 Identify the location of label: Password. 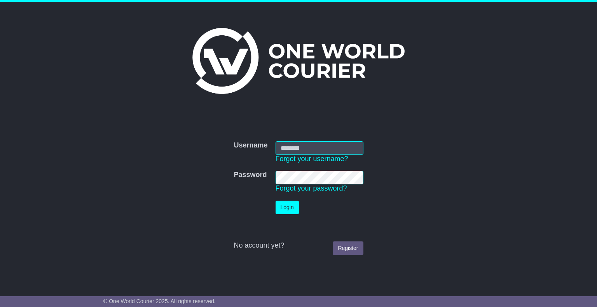
(250, 175).